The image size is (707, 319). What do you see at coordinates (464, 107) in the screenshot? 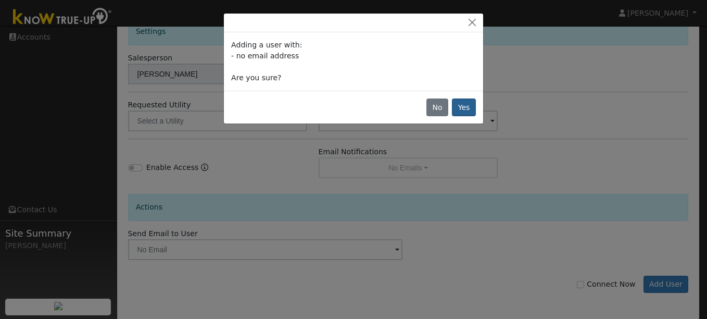
I see `button: Yes` at bounding box center [464, 107].